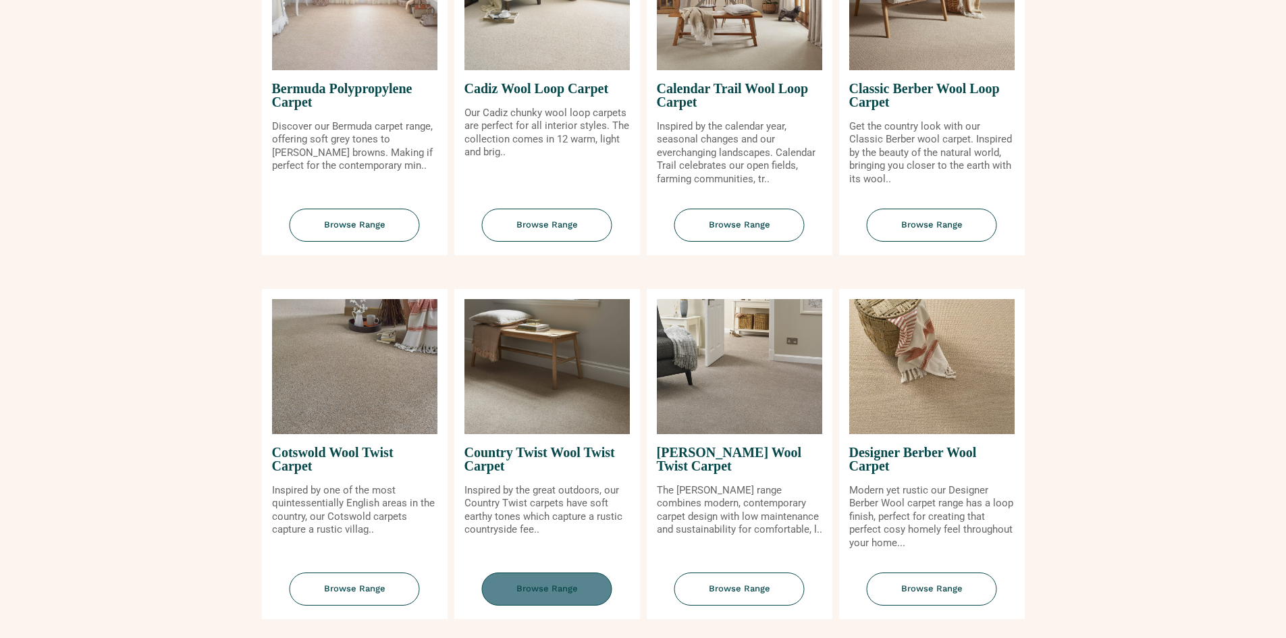 This screenshot has height=638, width=1286. What do you see at coordinates (354, 459) in the screenshot?
I see `span: Cotswold Wool Twist Carpet` at bounding box center [354, 459].